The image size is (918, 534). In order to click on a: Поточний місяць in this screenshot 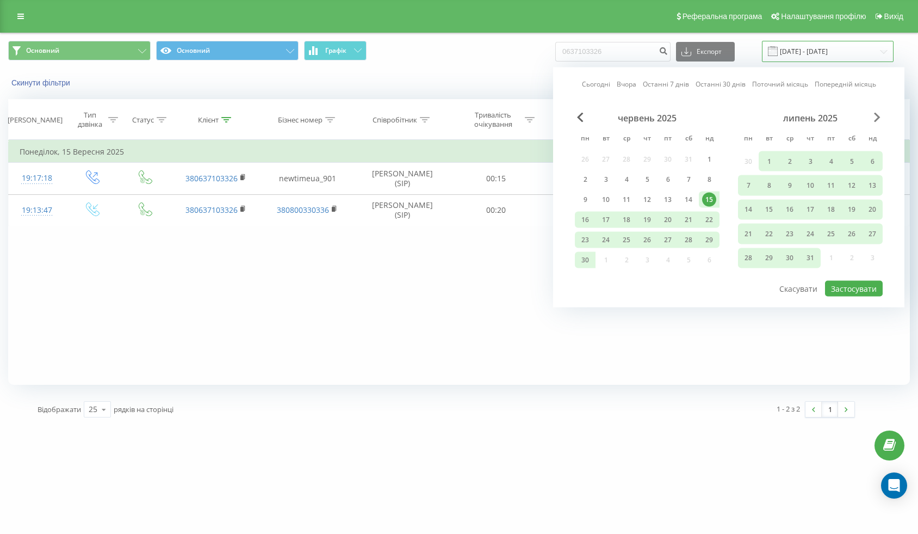, I will do `click(780, 84)`.